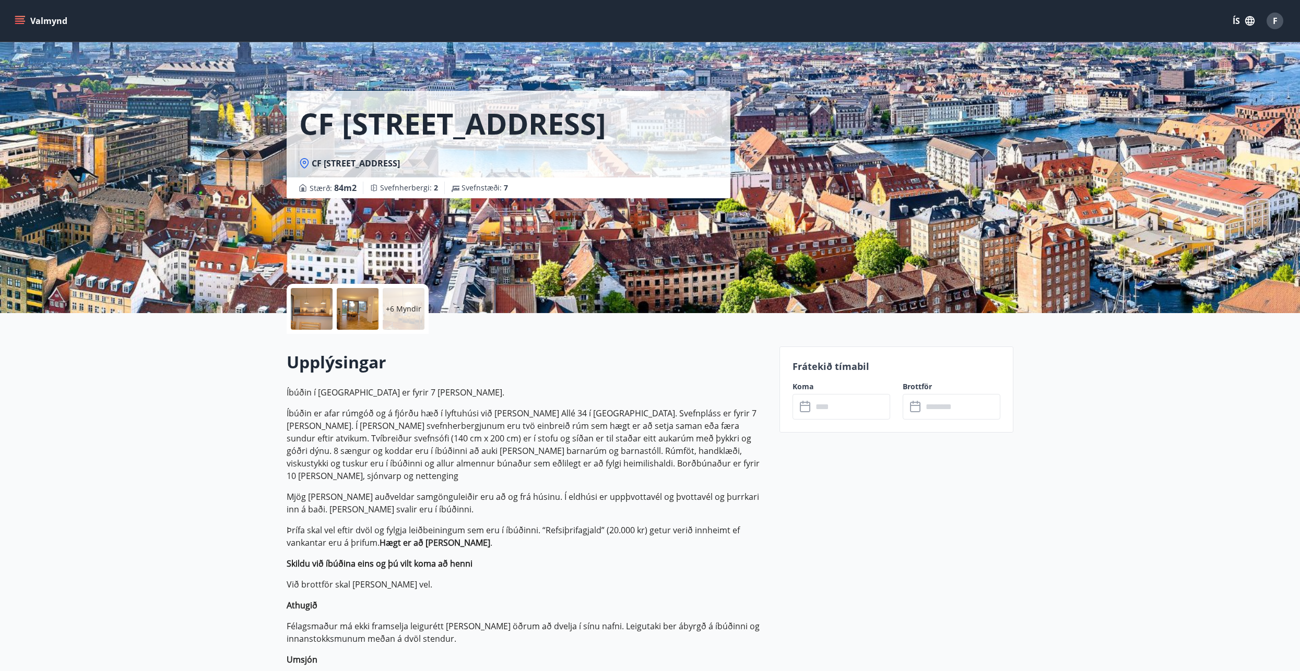 The width and height of the screenshot is (1300, 671). I want to click on span: 84 m2, so click(345, 188).